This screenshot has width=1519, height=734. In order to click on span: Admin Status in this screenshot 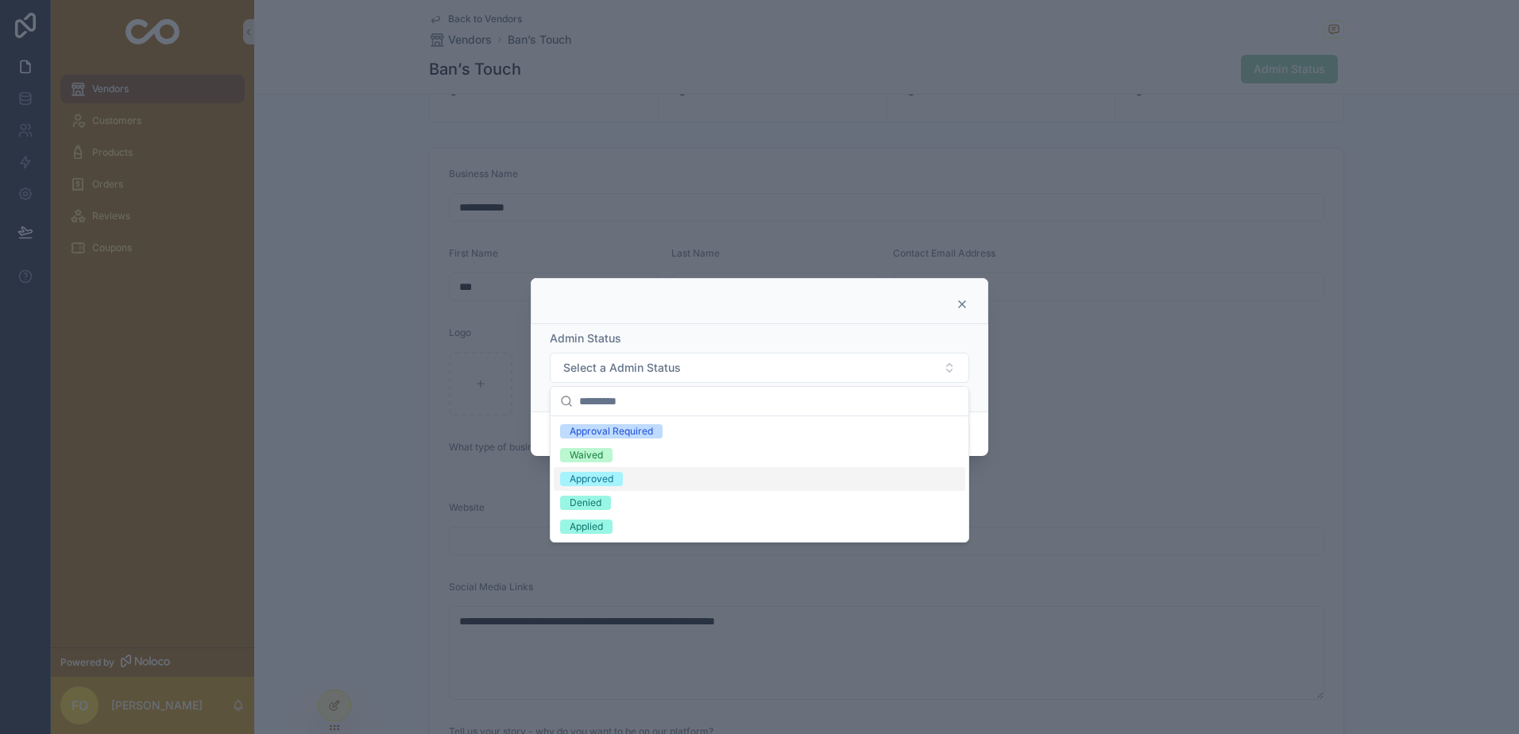, I will do `click(586, 338)`.